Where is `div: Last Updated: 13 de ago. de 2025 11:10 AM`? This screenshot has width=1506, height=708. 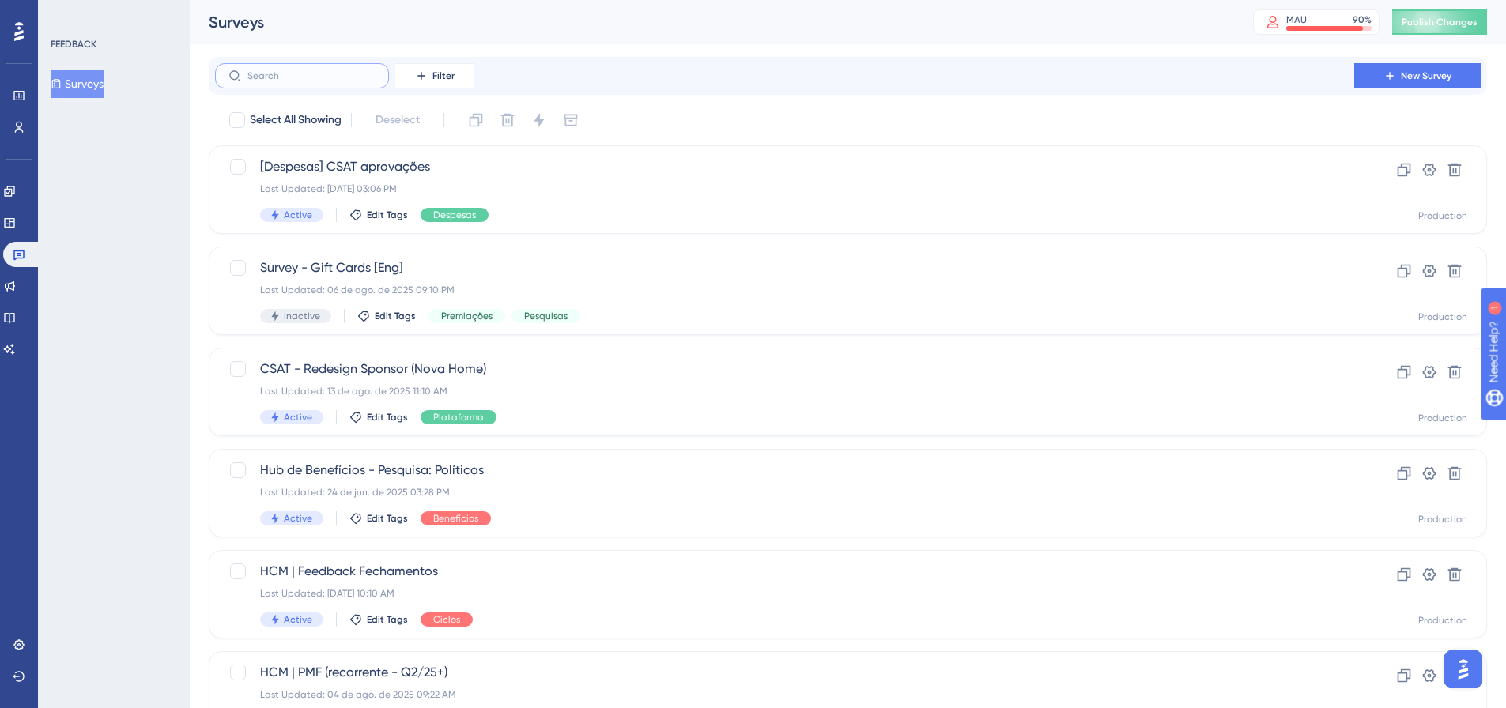 div: Last Updated: 13 de ago. de 2025 11:10 AM is located at coordinates (784, 391).